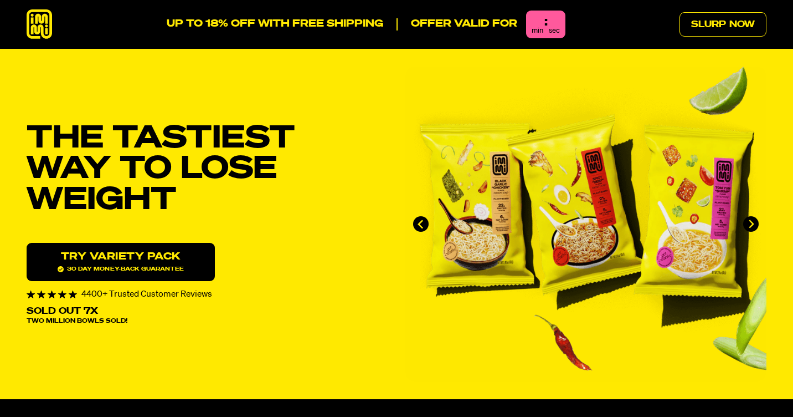 The image size is (793, 417). What do you see at coordinates (62, 311) in the screenshot?
I see `p: Sold Out 7X` at bounding box center [62, 311].